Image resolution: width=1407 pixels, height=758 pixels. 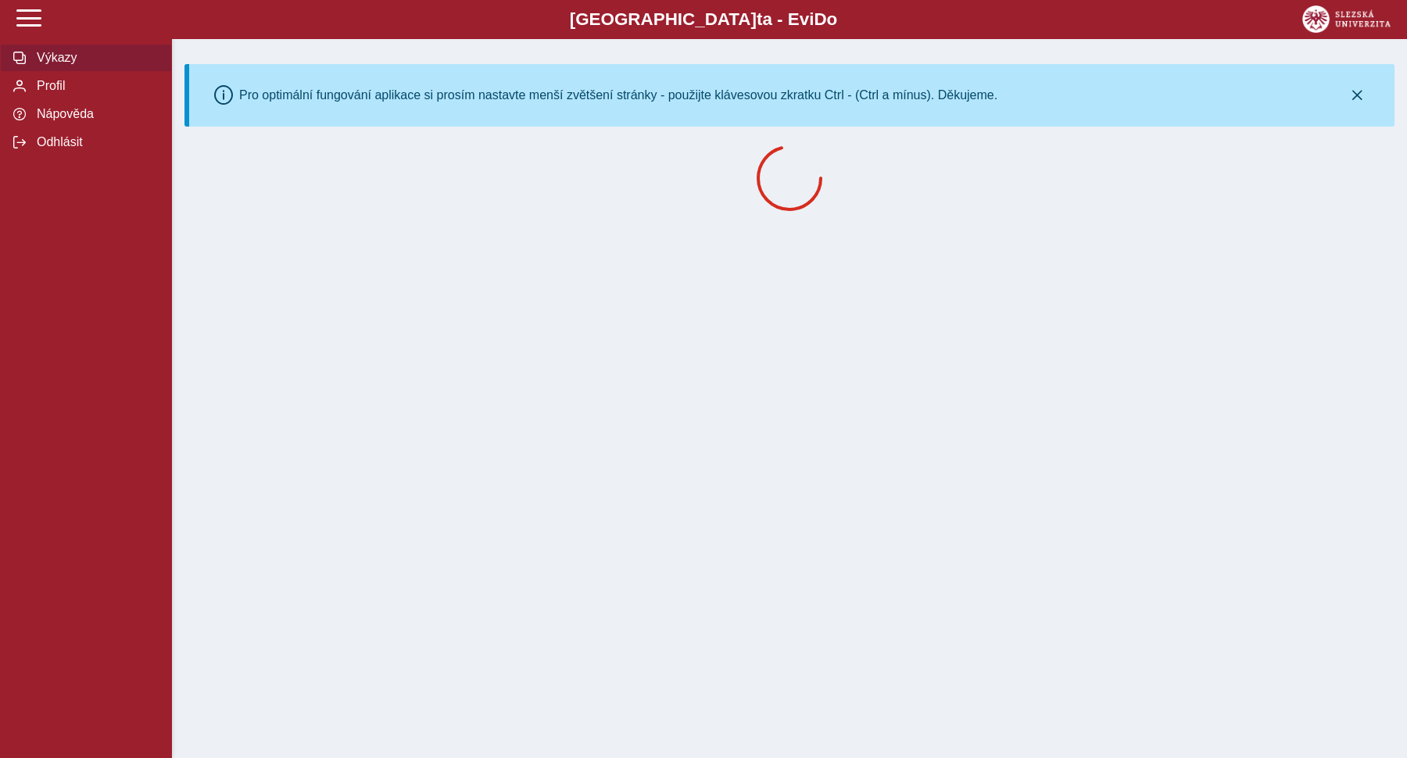 I want to click on span: t, so click(x=759, y=19).